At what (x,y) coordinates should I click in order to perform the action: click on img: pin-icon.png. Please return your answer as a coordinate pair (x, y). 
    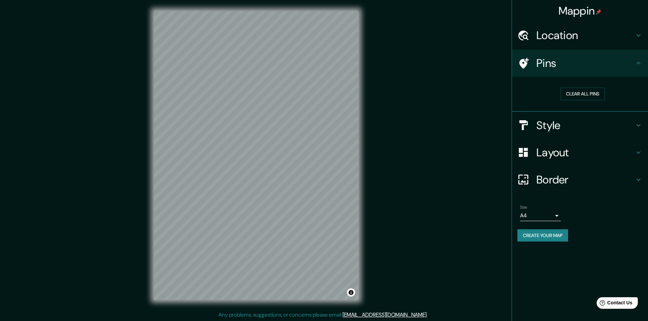
    Looking at the image, I should click on (599, 12).